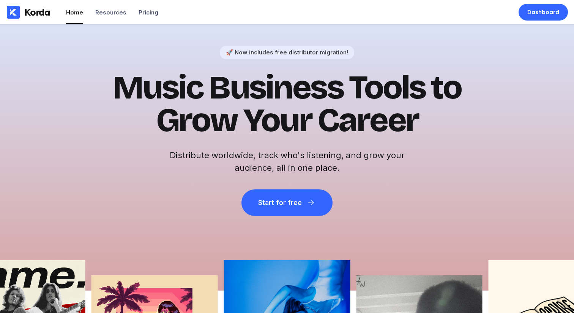  What do you see at coordinates (544, 12) in the screenshot?
I see `a: Dashboard` at bounding box center [544, 12].